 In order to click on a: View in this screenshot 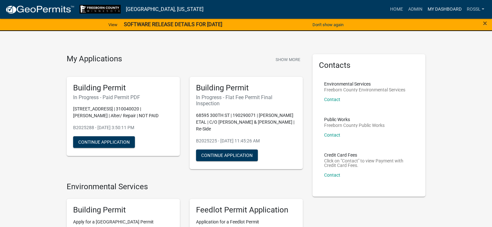, I will do `click(113, 25)`.